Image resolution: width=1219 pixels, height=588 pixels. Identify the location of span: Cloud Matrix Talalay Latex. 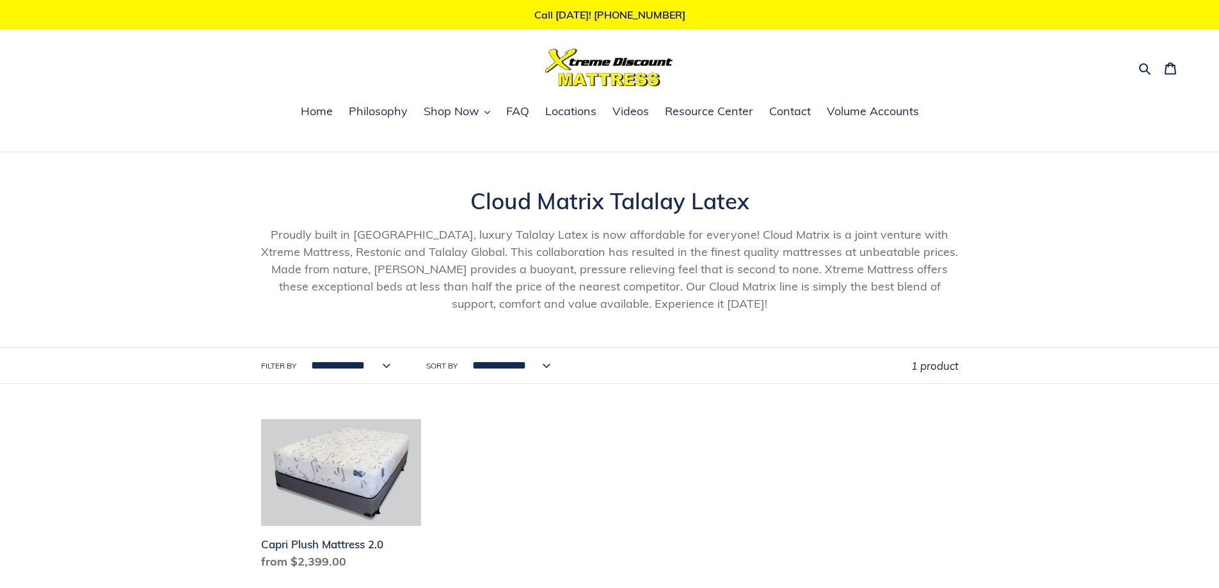
(610, 201).